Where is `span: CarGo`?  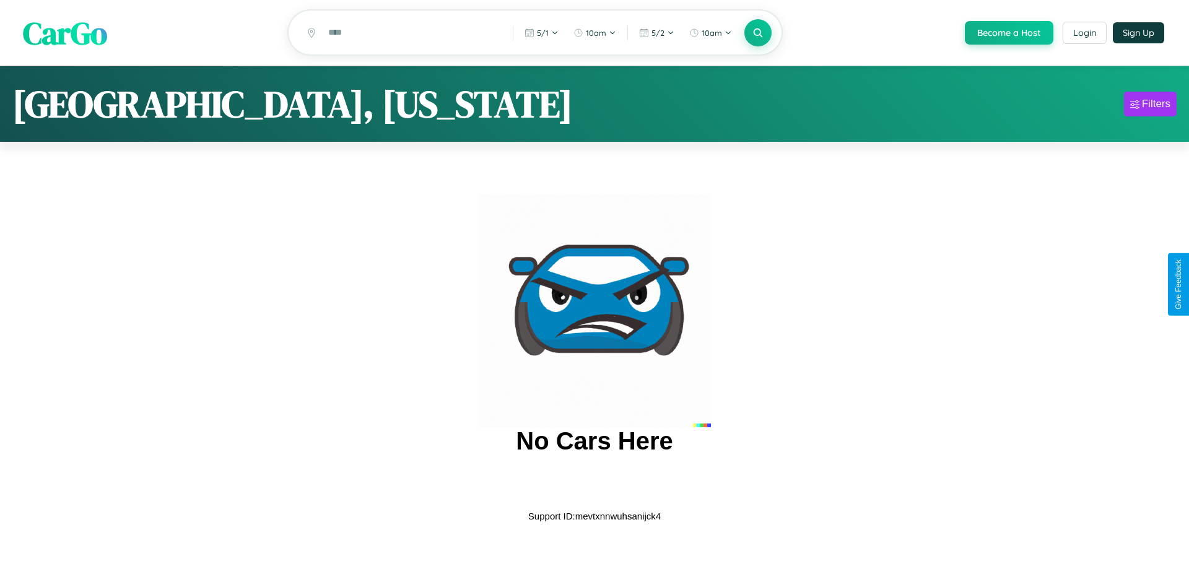
span: CarGo is located at coordinates (65, 32).